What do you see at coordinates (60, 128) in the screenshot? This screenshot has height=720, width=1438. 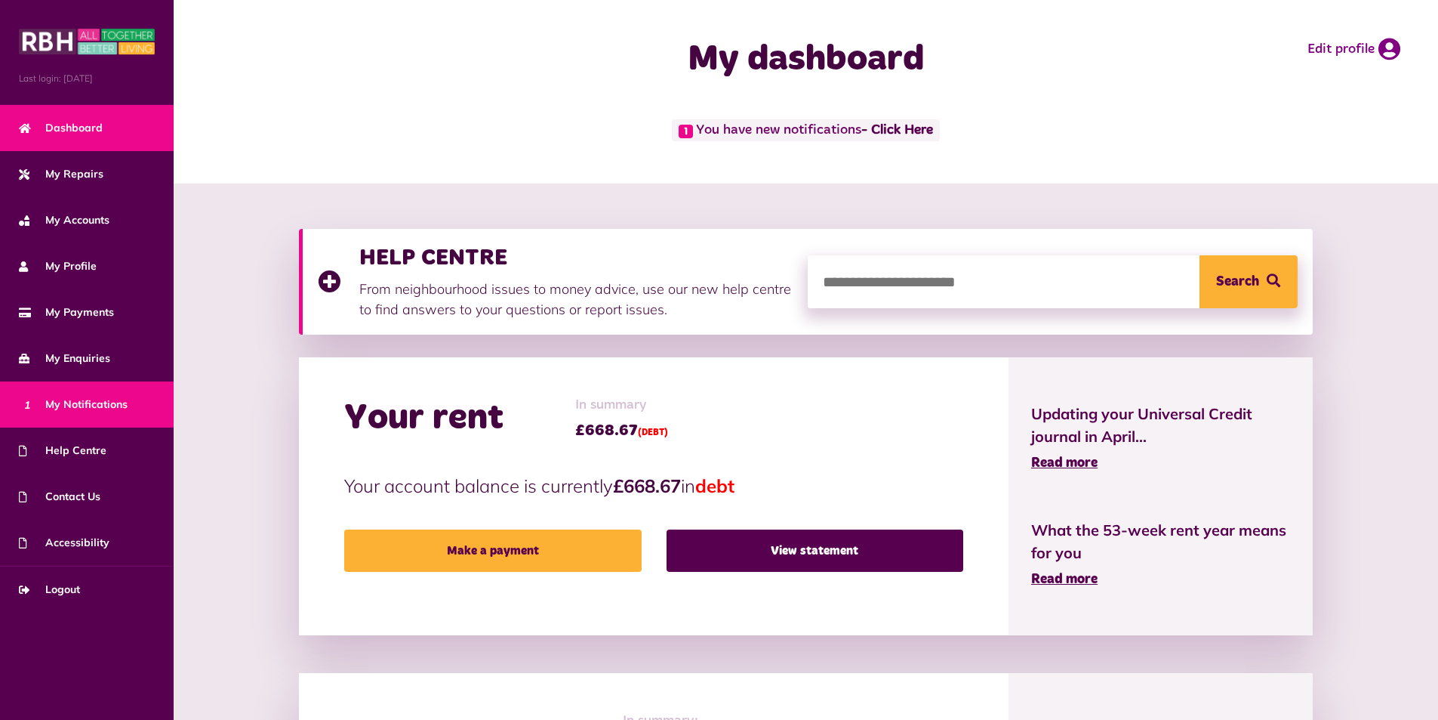 I see `span: Dashboard` at bounding box center [60, 128].